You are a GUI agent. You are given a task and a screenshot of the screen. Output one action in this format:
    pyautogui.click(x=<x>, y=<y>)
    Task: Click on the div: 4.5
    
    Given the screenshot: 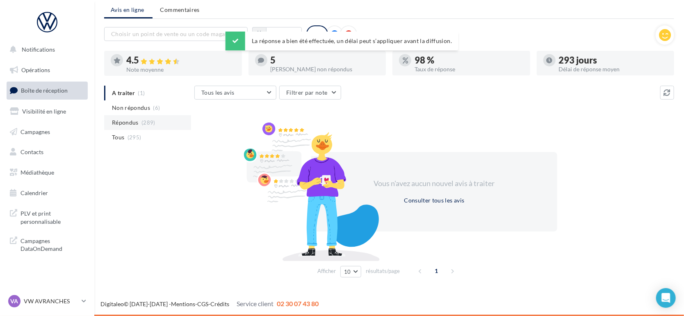 What is the action you would take?
    pyautogui.click(x=181, y=60)
    